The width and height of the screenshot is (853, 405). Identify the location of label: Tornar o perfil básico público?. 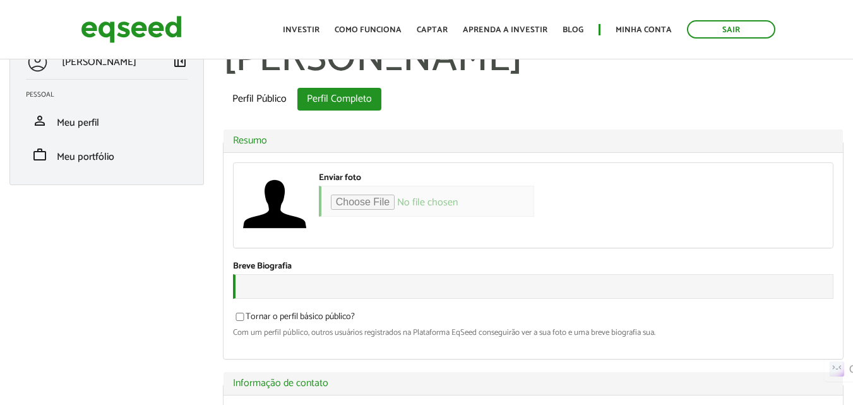
(294, 319).